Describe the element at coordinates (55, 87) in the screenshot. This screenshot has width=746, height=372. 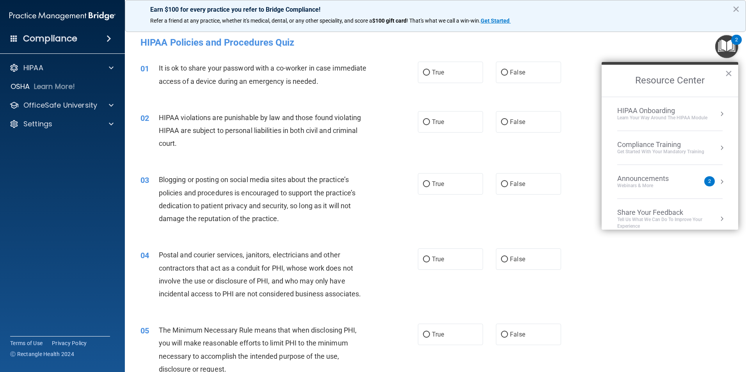
I see `p: Learn More!` at that location.